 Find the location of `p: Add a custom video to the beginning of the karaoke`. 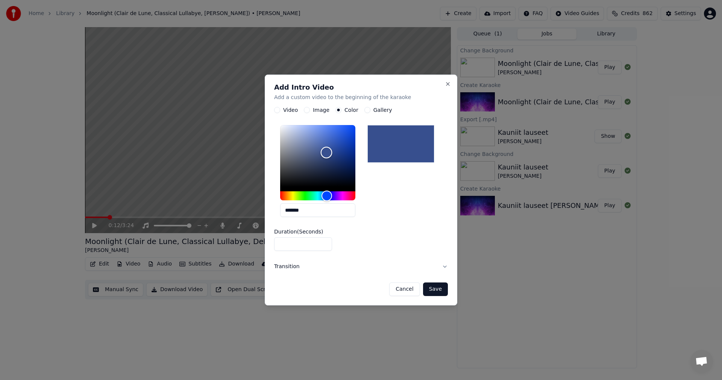

p: Add a custom video to the beginning of the karaoke is located at coordinates (361, 97).